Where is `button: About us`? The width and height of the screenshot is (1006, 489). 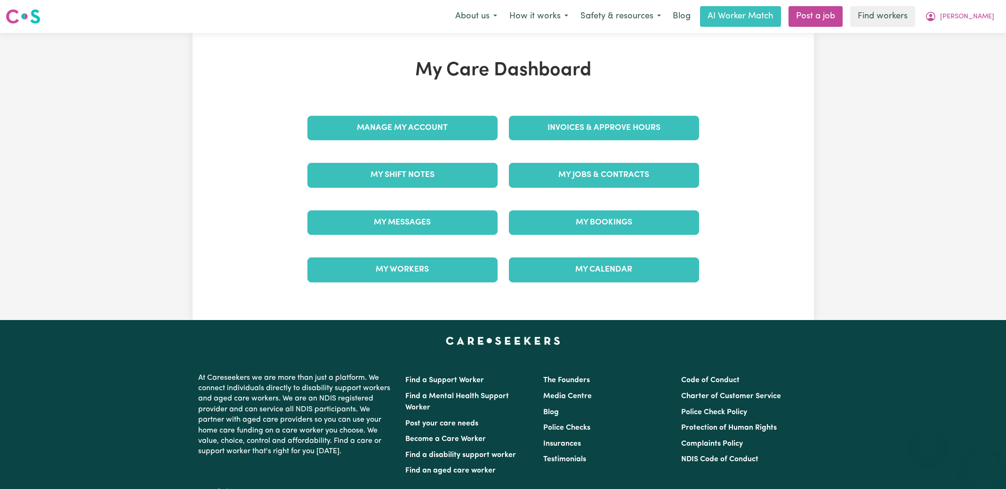 button: About us is located at coordinates (476, 16).